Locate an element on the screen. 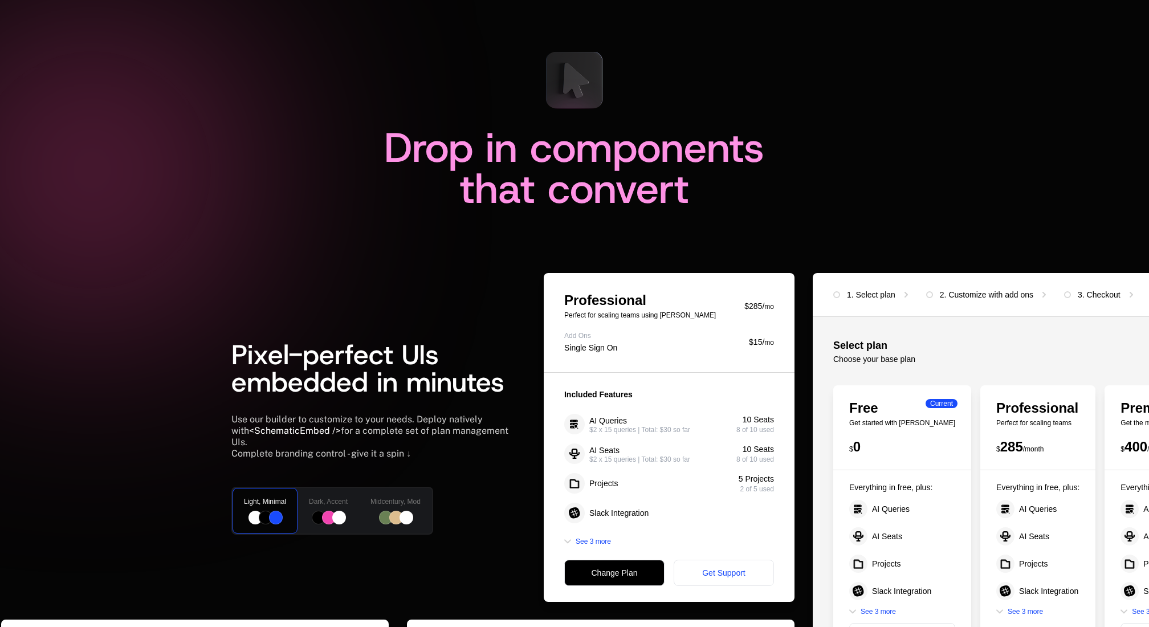  span: Dark, Accent is located at coordinates (328, 502).